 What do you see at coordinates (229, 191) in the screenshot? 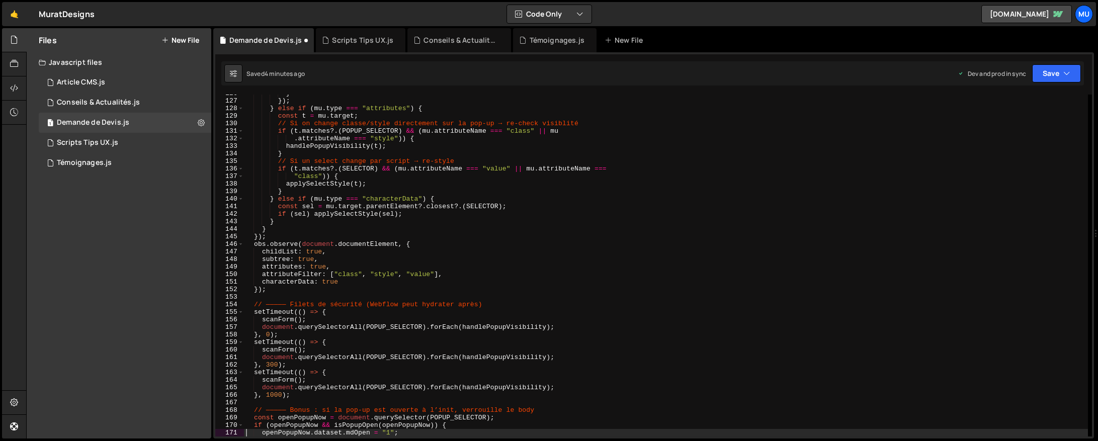
I see `div: 139` at bounding box center [229, 191].